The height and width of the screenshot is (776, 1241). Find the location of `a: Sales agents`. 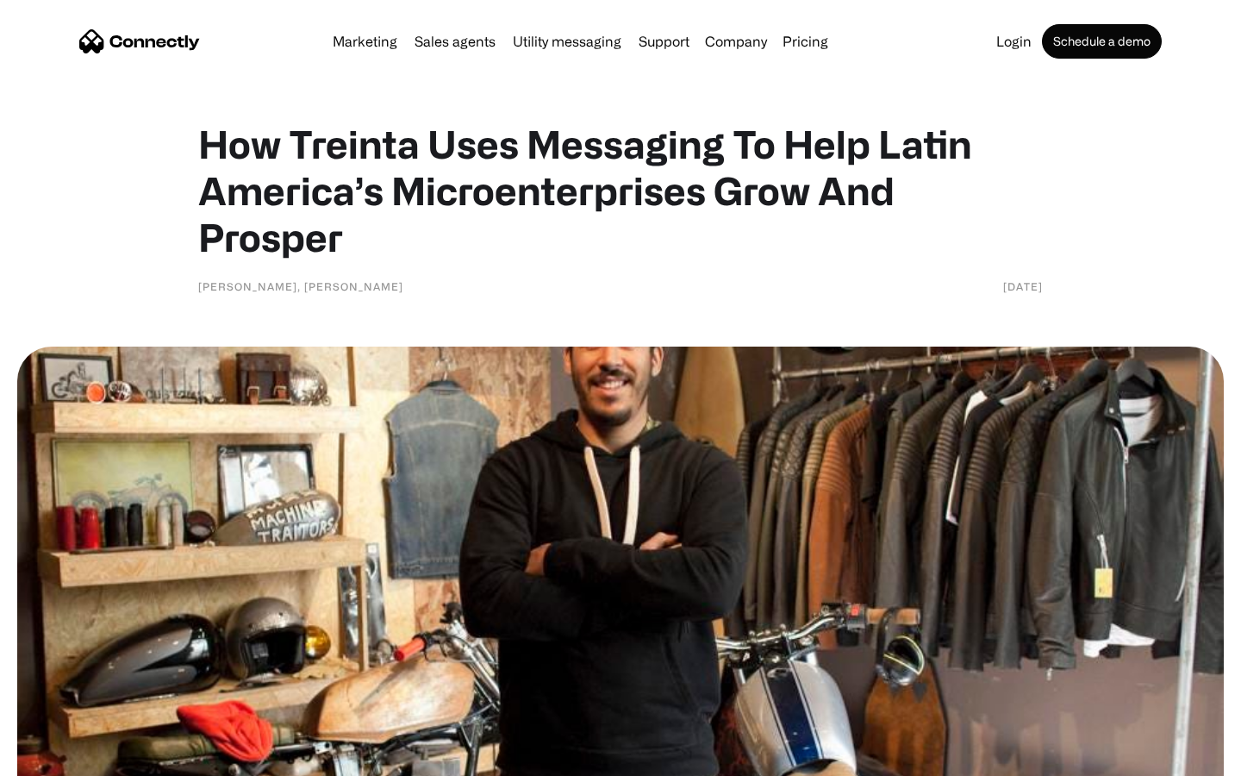

a: Sales agents is located at coordinates (455, 41).